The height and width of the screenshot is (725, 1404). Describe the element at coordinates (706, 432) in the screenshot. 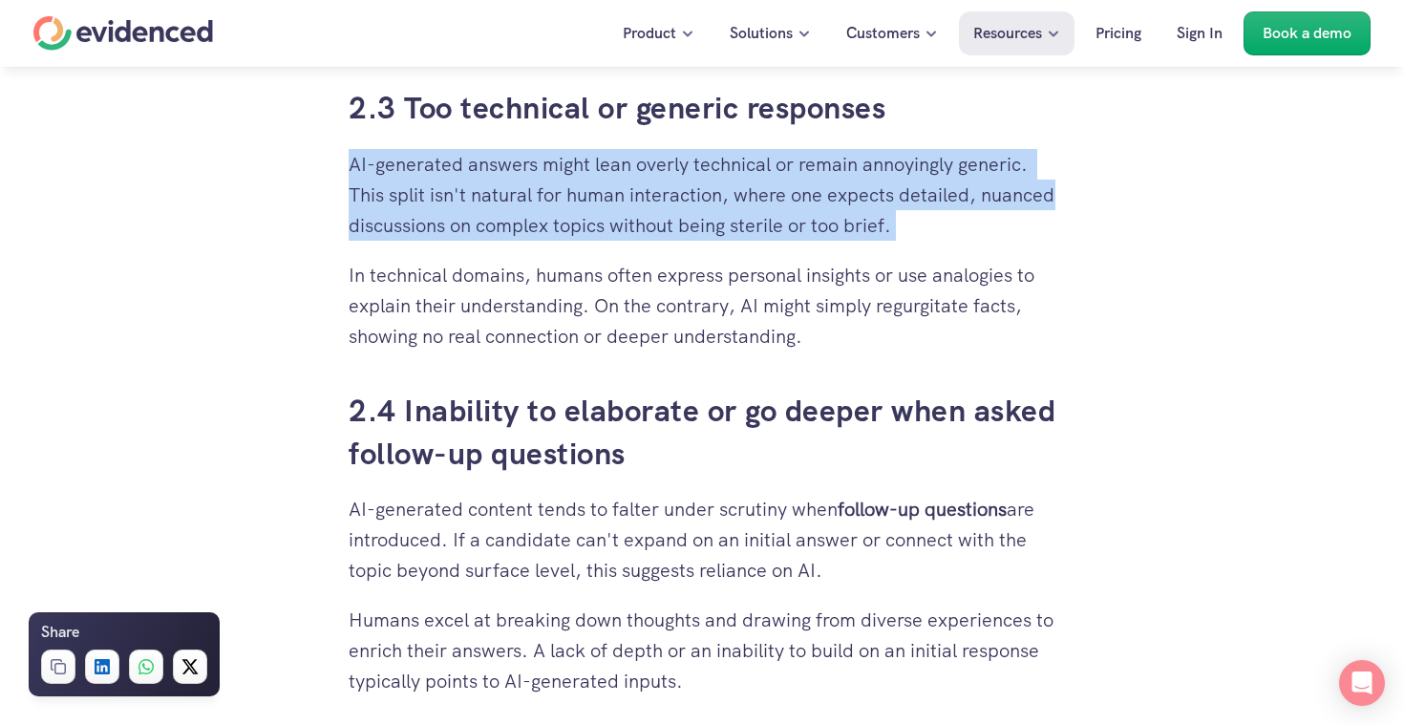

I see `a: 2.4 Inability to elaborate or go deeper when asked follow-up questions` at that location.